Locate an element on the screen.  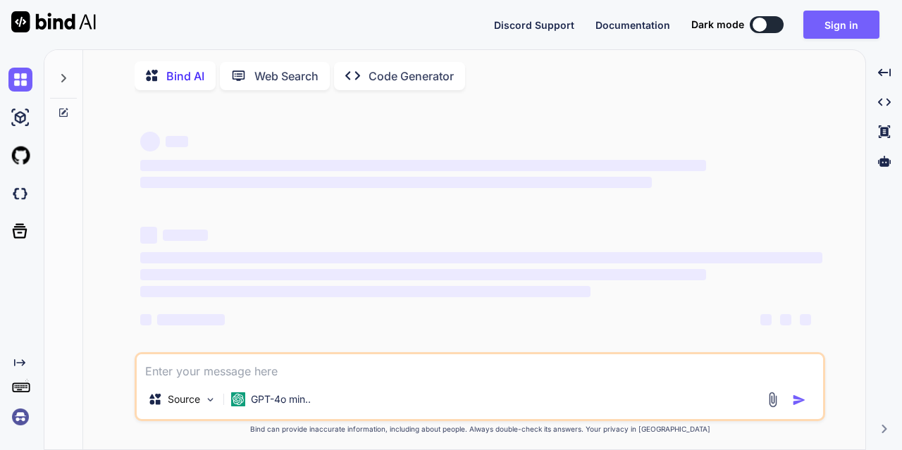
p: Bind AI is located at coordinates (185, 76).